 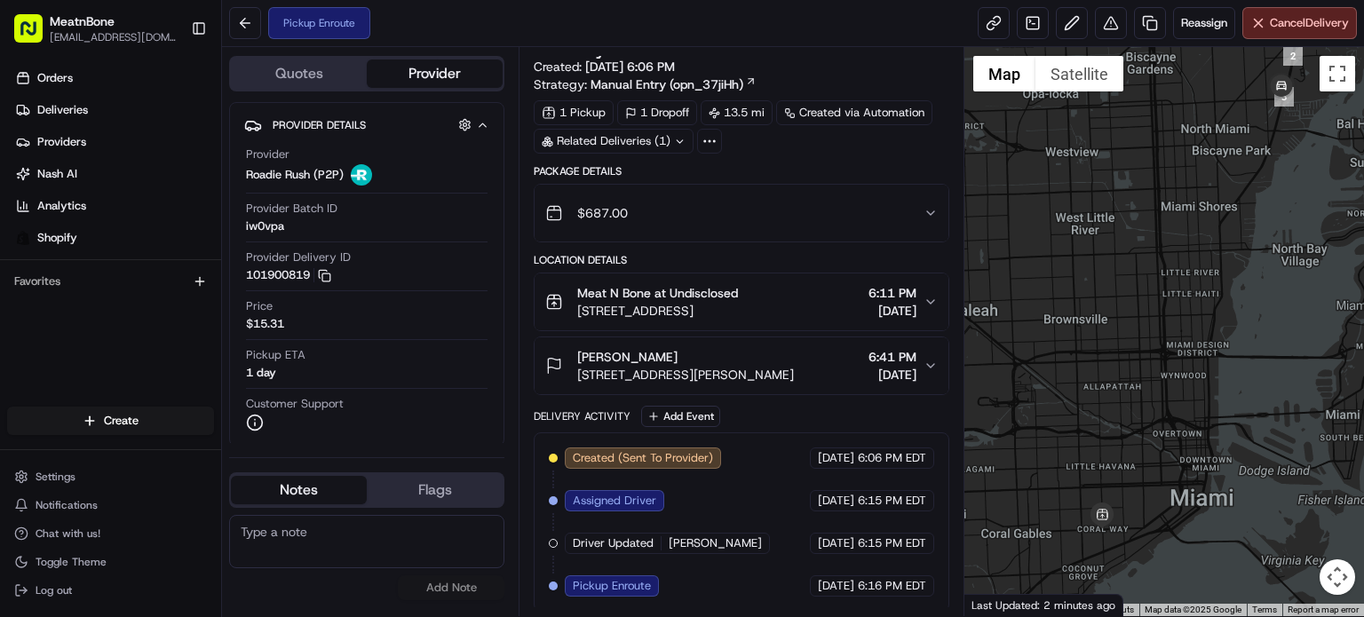 What do you see at coordinates (110, 534) in the screenshot?
I see `button: Chat with us!` at bounding box center [110, 534].